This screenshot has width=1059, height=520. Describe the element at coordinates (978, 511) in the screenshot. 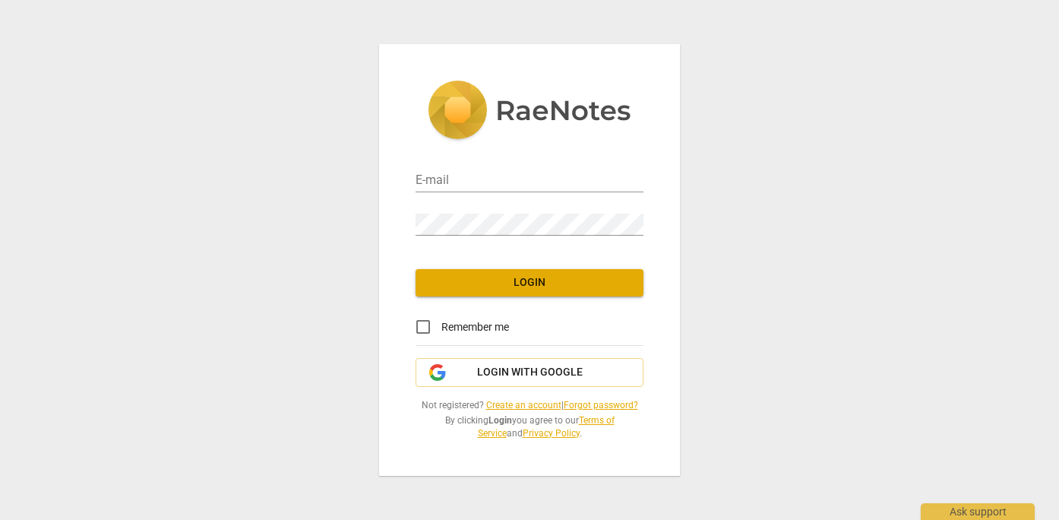

I see `div: Ask support` at that location.